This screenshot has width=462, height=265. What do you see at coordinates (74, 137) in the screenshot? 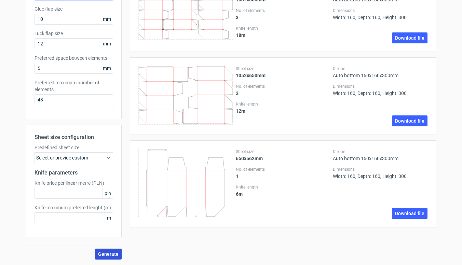
I see `h2: Sheet size configuration` at bounding box center [74, 137].